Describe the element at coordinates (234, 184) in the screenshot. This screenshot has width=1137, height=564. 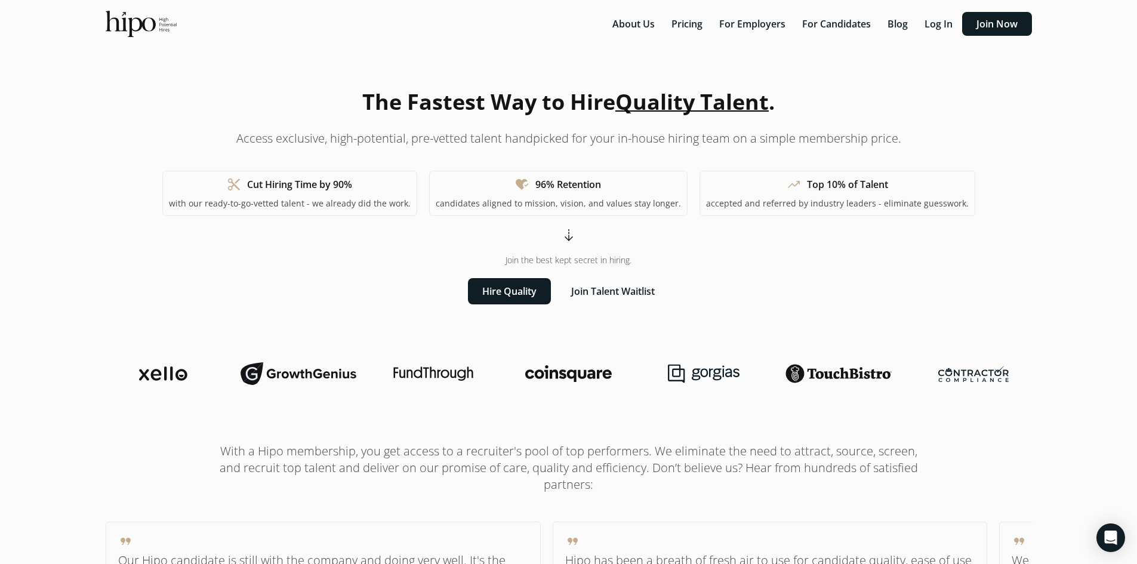
I see `span: content_cut` at that location.